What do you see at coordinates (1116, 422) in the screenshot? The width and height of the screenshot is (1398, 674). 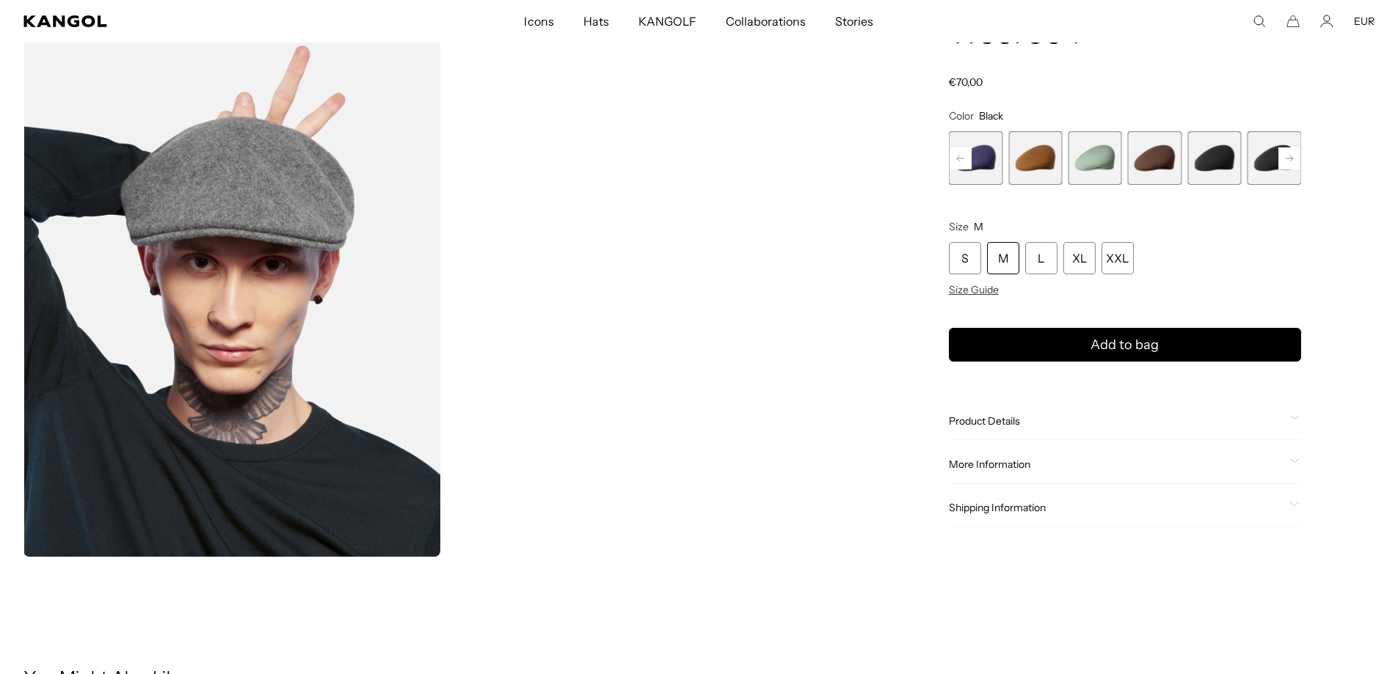 I see `span: Product Details` at bounding box center [1116, 422].